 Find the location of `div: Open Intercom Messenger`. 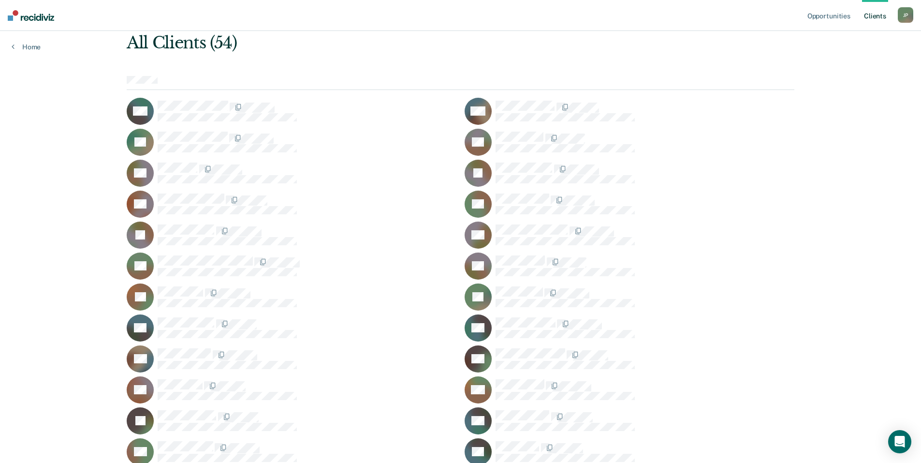

div: Open Intercom Messenger is located at coordinates (900, 442).